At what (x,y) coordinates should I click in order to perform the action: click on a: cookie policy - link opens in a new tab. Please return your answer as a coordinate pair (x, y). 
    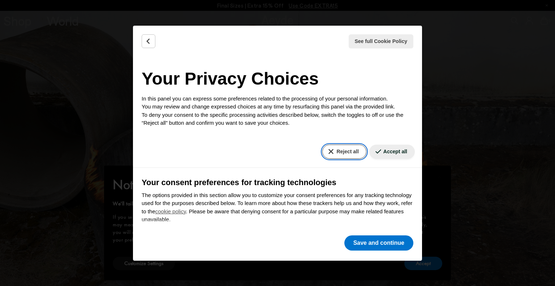
    Looking at the image, I should click on (170, 211).